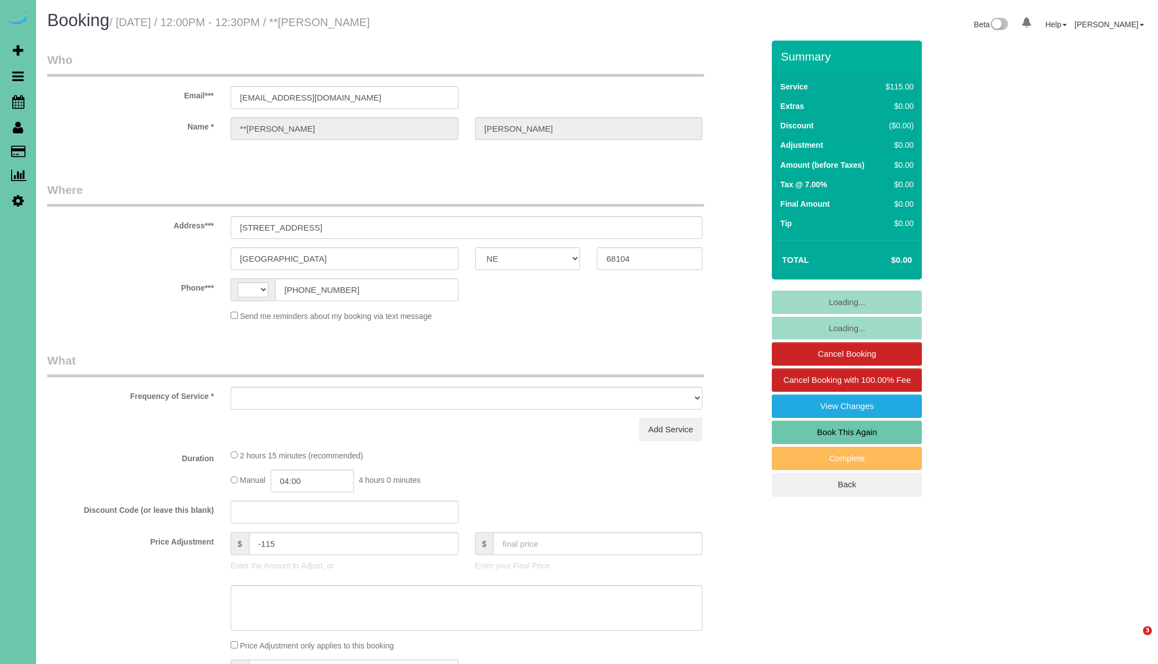  Describe the element at coordinates (804, 204) in the screenshot. I see `label: Final Amount` at that location.